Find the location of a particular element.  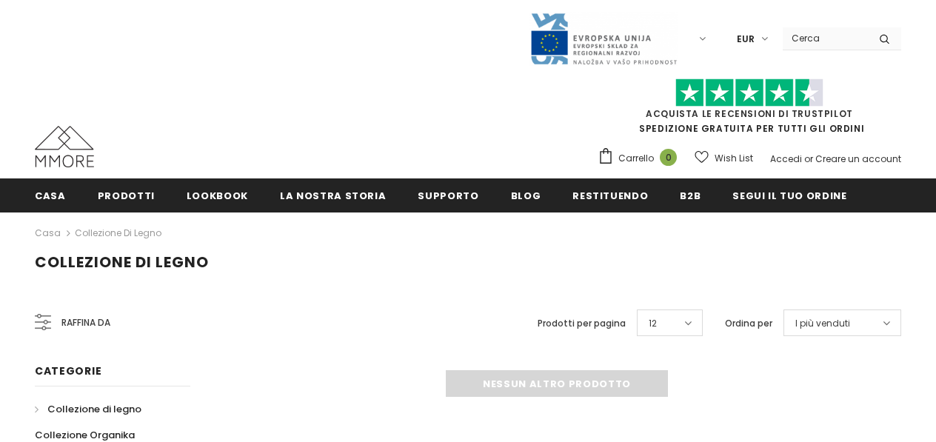

a: Javni Razpis is located at coordinates (603, 38).